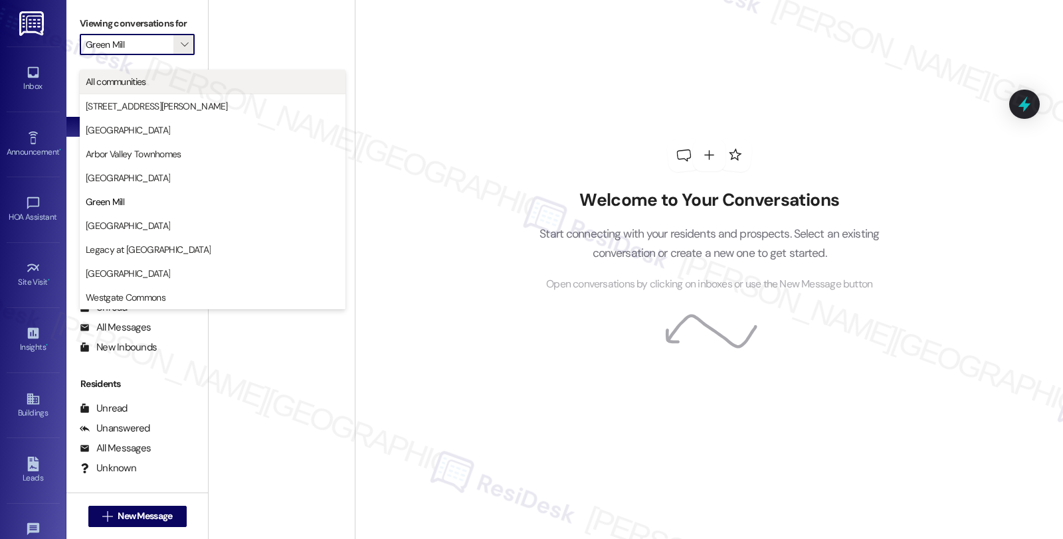 This screenshot has height=539, width=1063. I want to click on div: Unanswered, so click(115, 428).